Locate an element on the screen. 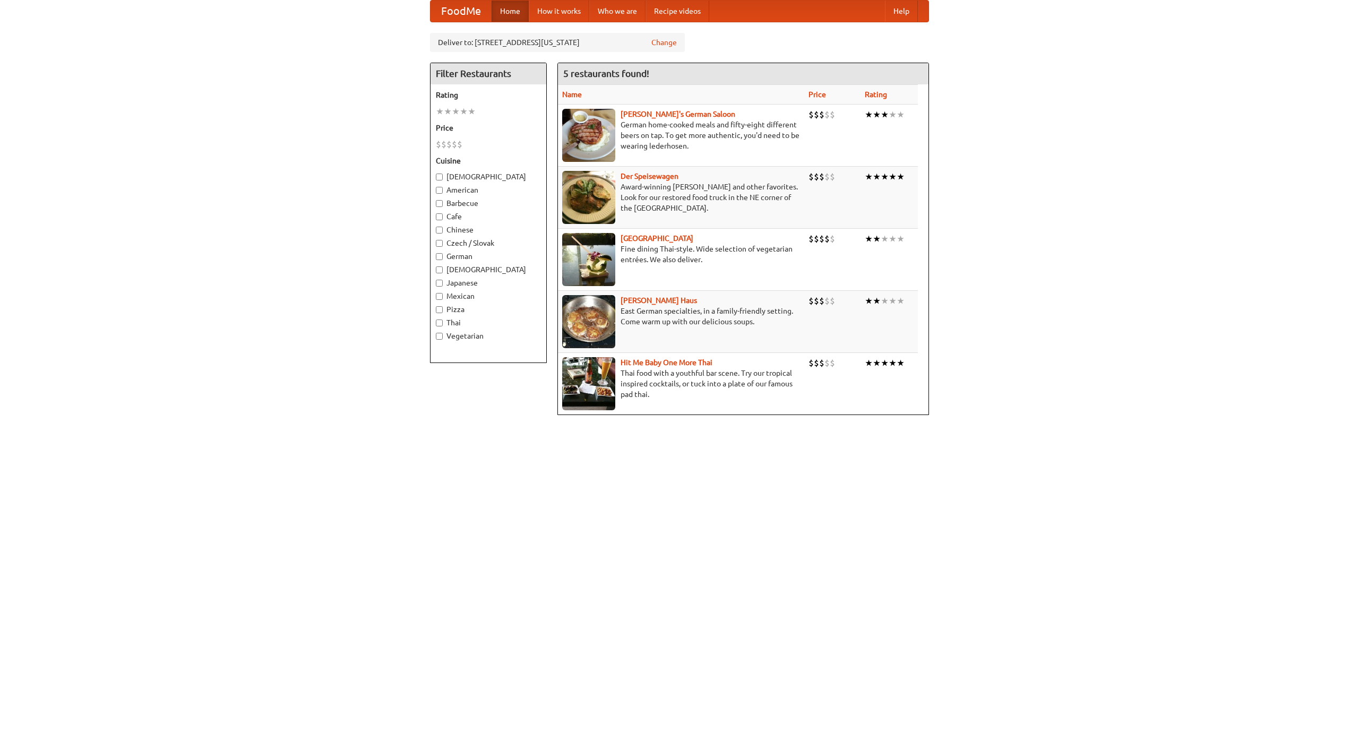 The image size is (1359, 751). b: Der Speisewagen is located at coordinates (649, 176).